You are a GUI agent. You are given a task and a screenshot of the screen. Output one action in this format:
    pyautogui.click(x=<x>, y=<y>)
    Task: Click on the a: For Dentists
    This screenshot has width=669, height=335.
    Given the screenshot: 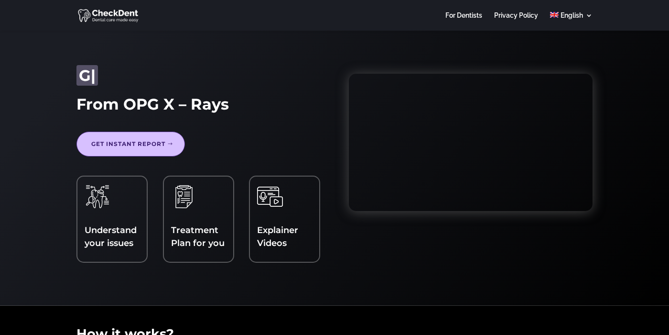 What is the action you would take?
    pyautogui.click(x=464, y=21)
    